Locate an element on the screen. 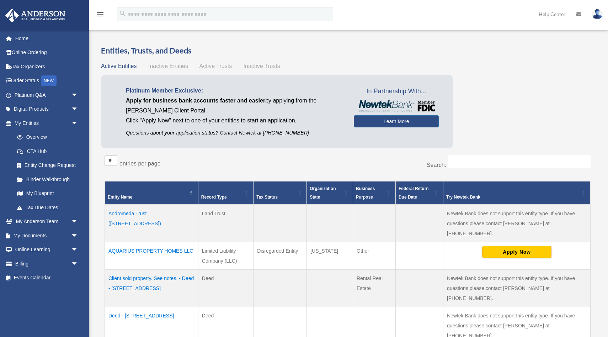  a: Tax Organizers is located at coordinates (47, 67).